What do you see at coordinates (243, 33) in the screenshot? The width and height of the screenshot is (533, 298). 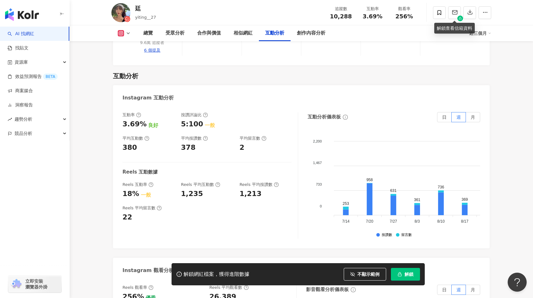 I see `div: 相似網紅` at bounding box center [243, 33].